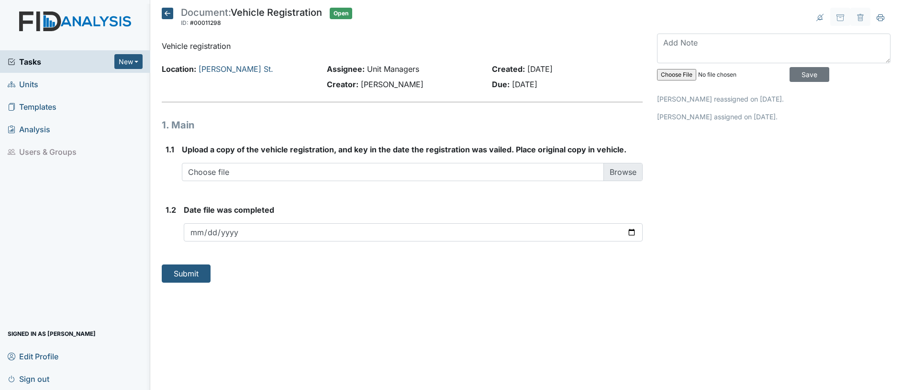 The width and height of the screenshot is (902, 390). What do you see at coordinates (393, 69) in the screenshot?
I see `span: Unit Managers` at bounding box center [393, 69].